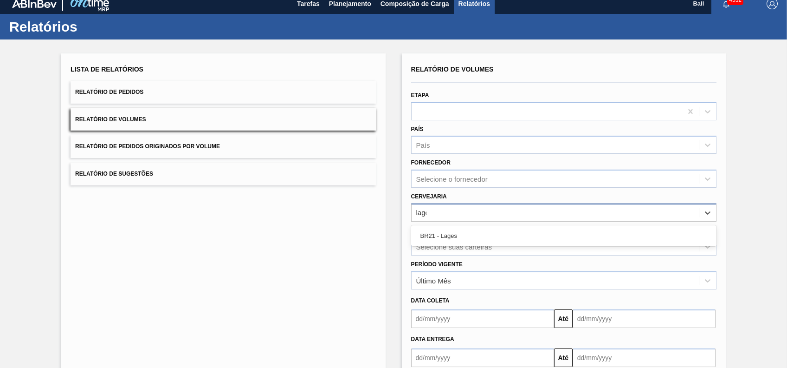 This screenshot has height=368, width=787. What do you see at coordinates (417, 129) in the screenshot?
I see `label: País` at bounding box center [417, 129].